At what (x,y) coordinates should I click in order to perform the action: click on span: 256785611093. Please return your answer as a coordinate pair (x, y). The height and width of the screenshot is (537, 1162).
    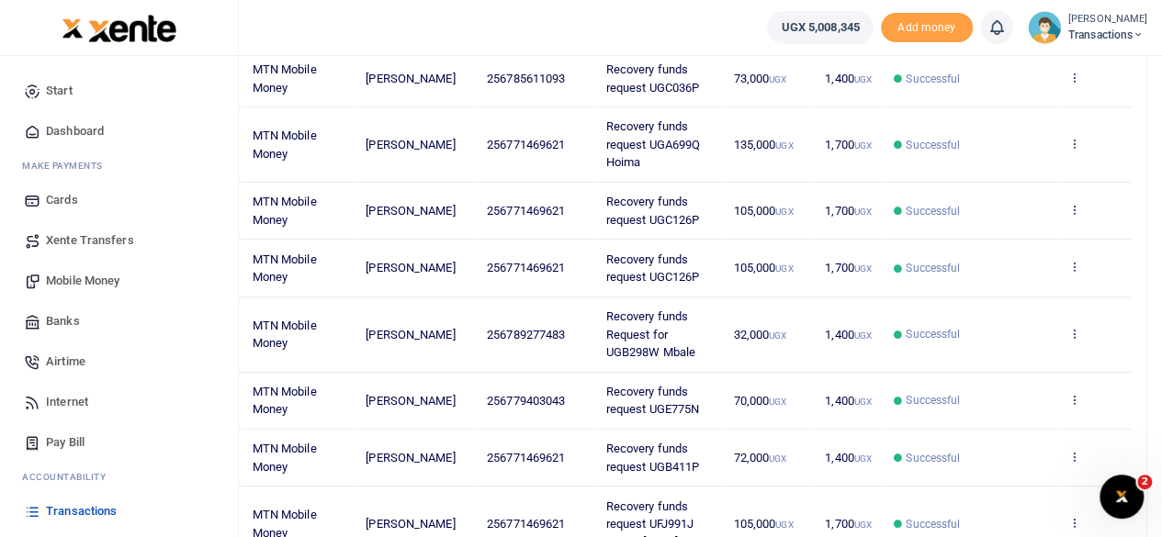
    Looking at the image, I should click on (525, 78).